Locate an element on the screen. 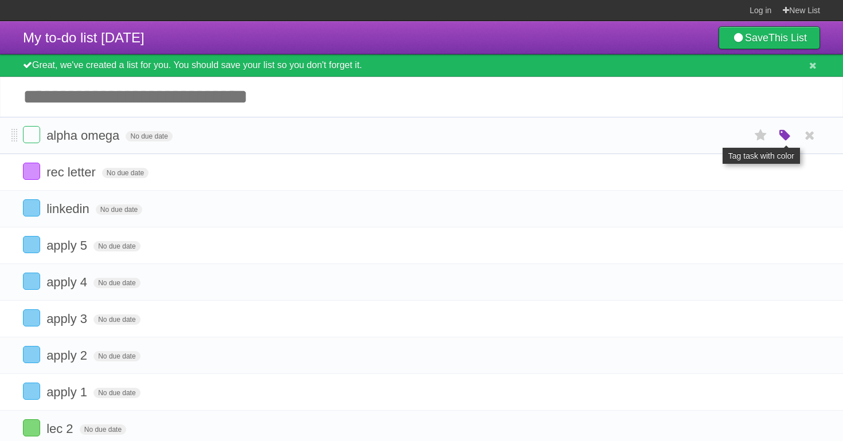  span: apply 4 is located at coordinates (68, 282).